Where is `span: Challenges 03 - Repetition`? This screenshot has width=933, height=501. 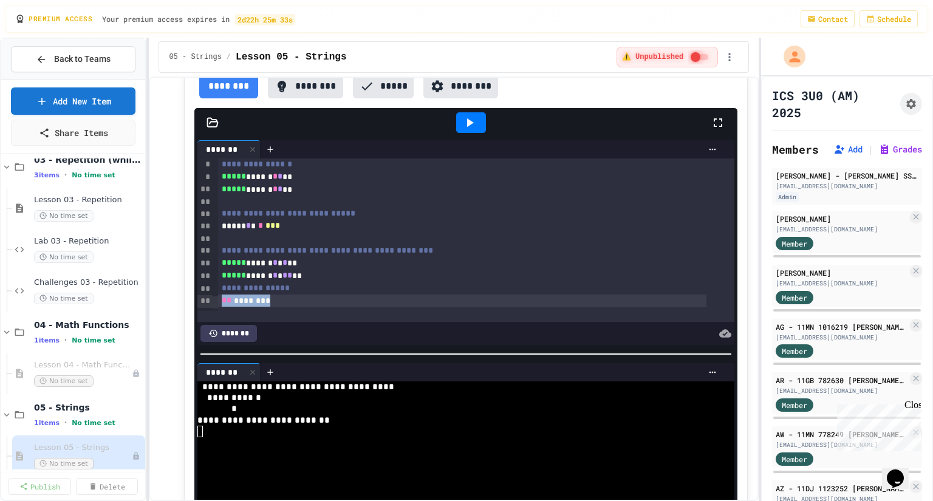
span: Challenges 03 - Repetition is located at coordinates (88, 283).